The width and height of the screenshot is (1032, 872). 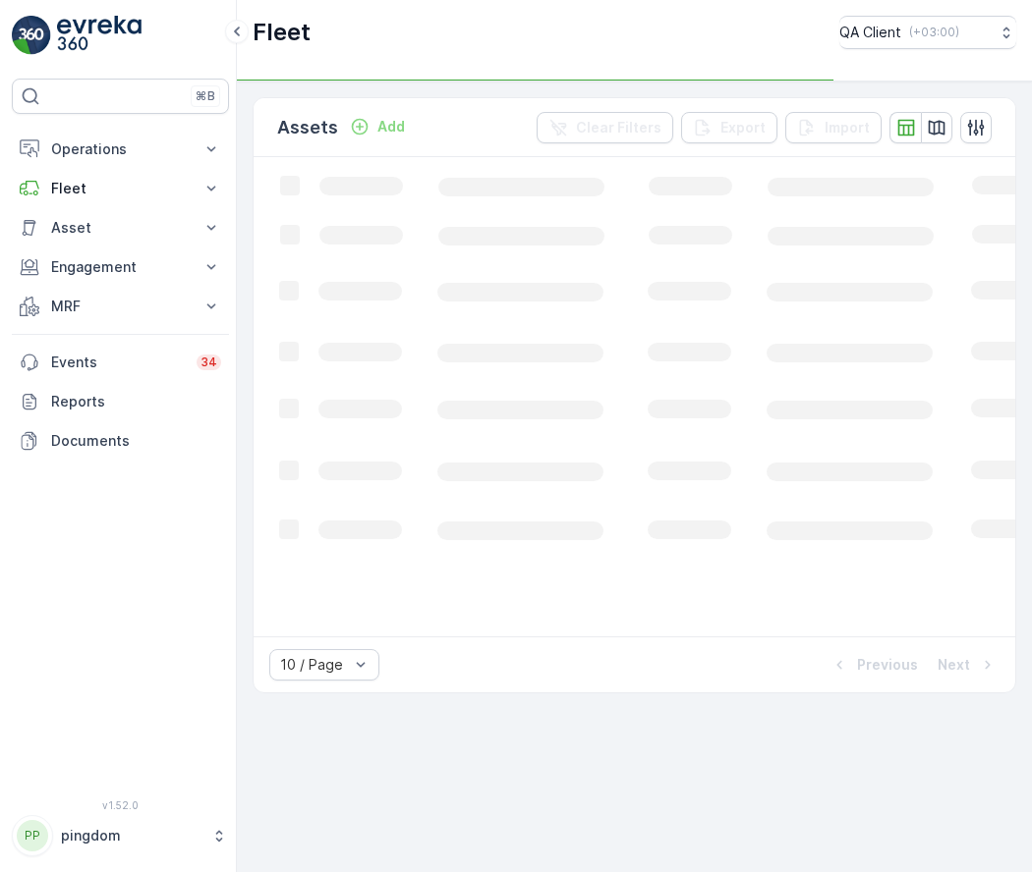 I want to click on p: Next, so click(x=953, y=665).